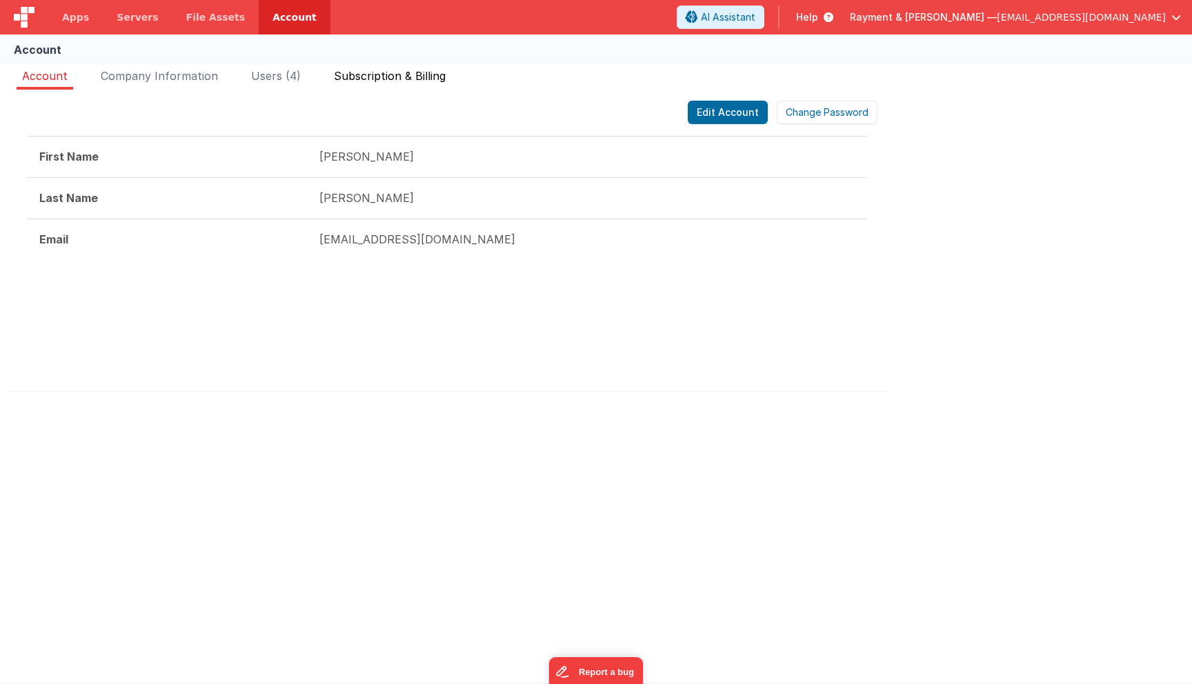 The image size is (1192, 684). I want to click on span: Help, so click(807, 17).